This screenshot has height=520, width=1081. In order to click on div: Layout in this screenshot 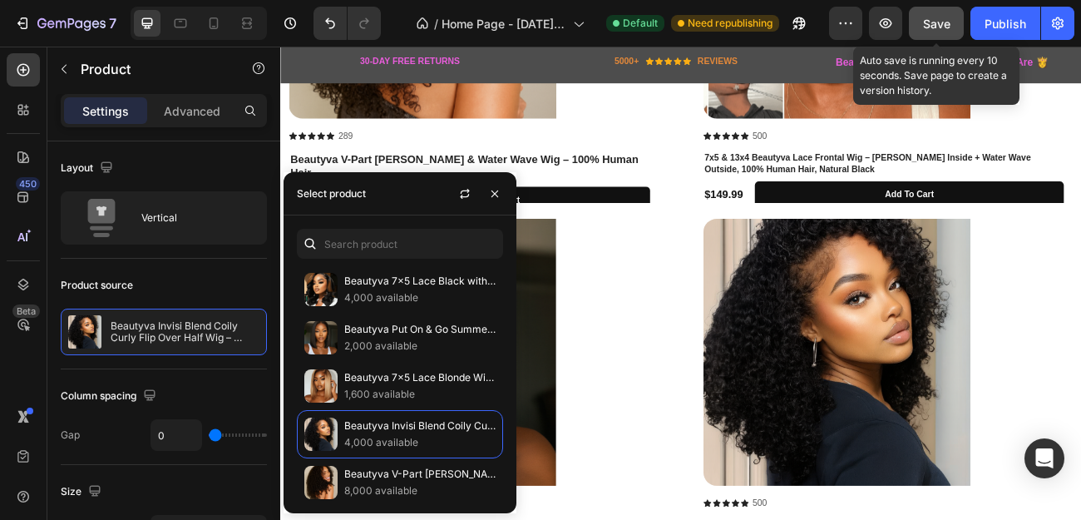, I will do `click(88, 168)`.